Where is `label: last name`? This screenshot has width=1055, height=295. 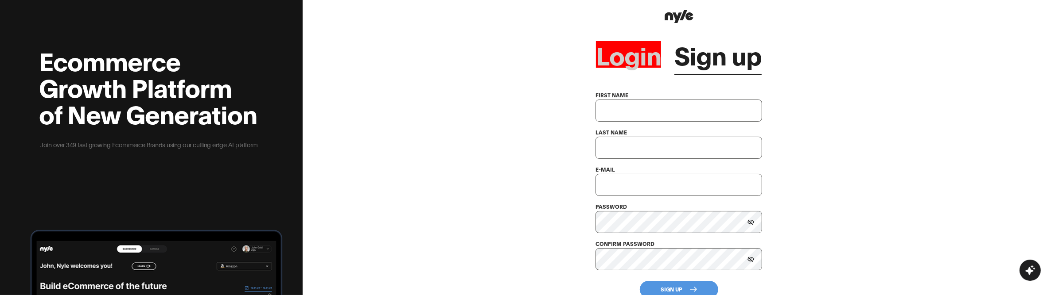 label: last name is located at coordinates (611, 132).